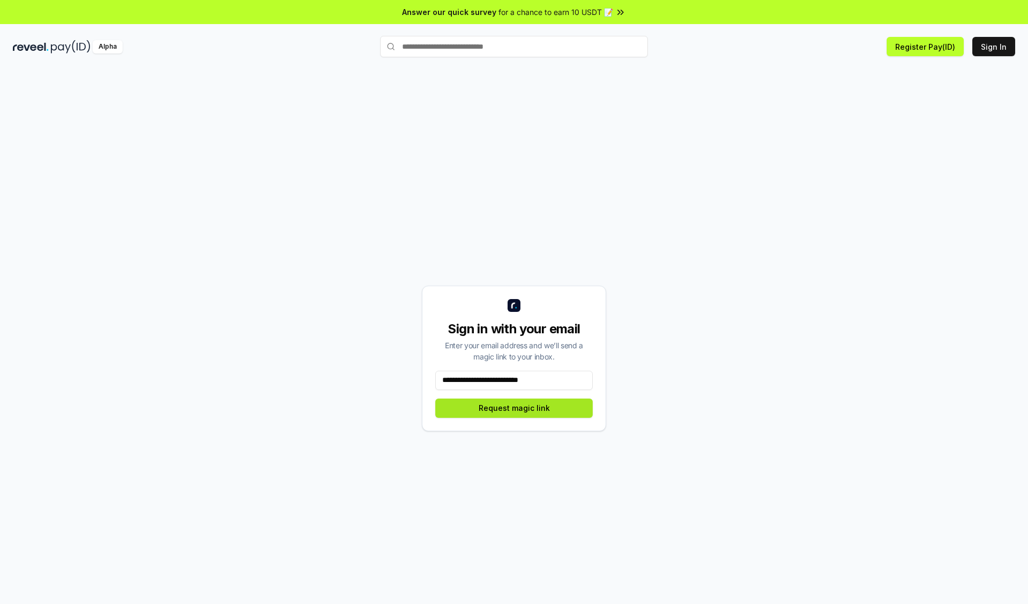 This screenshot has width=1028, height=604. What do you see at coordinates (514, 329) in the screenshot?
I see `div: Sign in with your email` at bounding box center [514, 329].